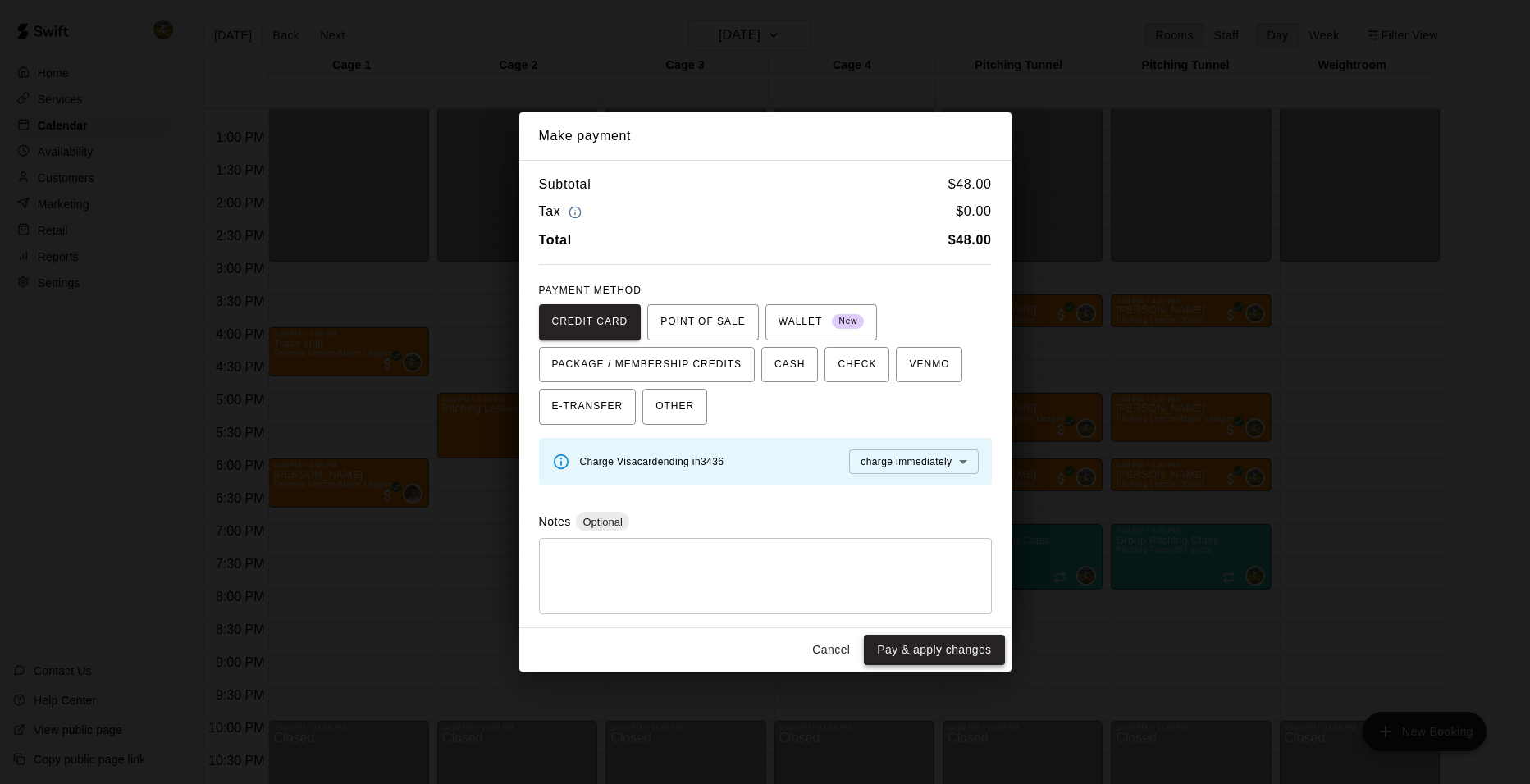  Describe the element at coordinates (602, 522) in the screenshot. I see `span: Optional` at that location.